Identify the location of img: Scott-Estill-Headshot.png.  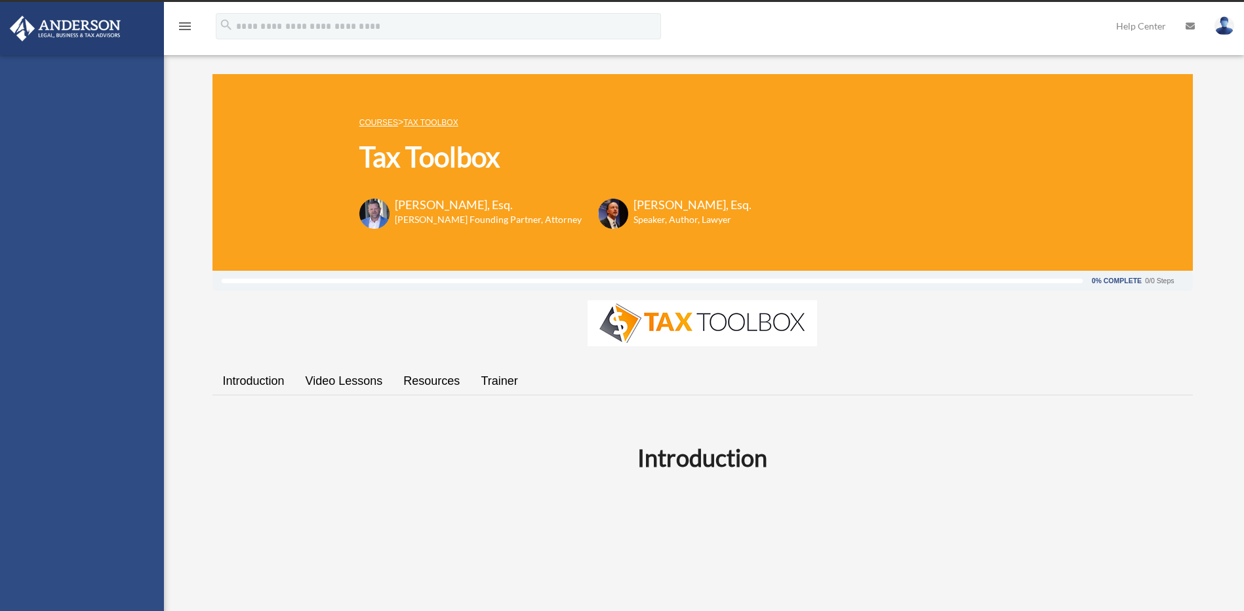
(613, 214).